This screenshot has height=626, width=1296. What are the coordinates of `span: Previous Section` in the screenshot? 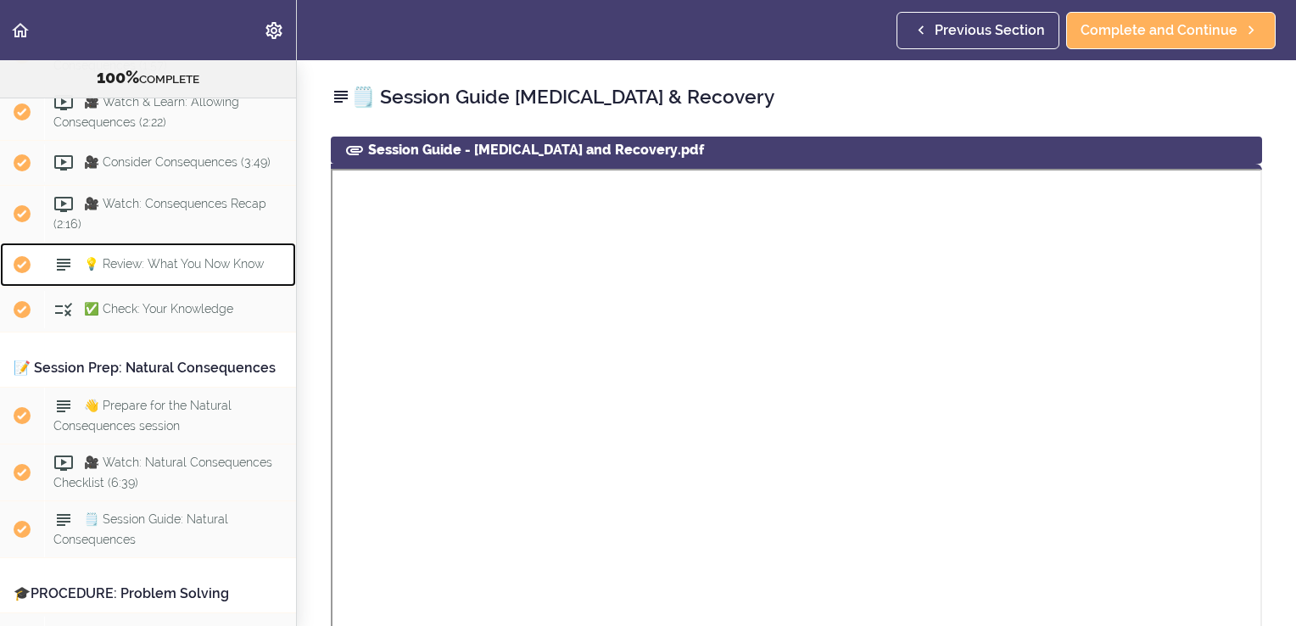 It's located at (990, 31).